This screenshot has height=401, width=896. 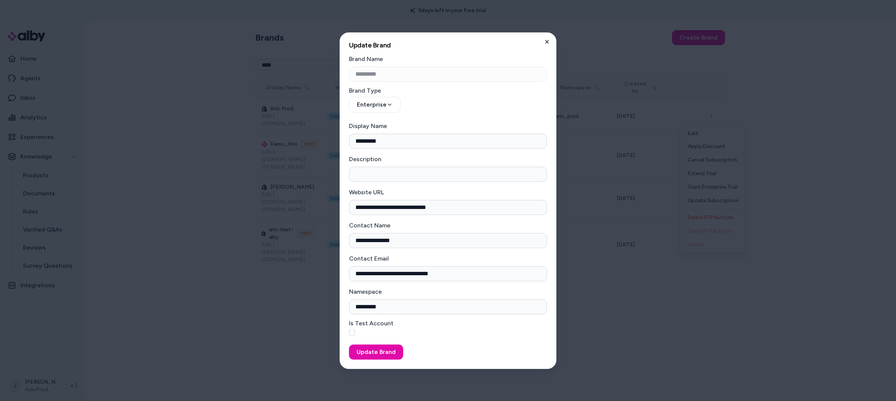 What do you see at coordinates (365, 291) in the screenshot?
I see `label: Namespace` at bounding box center [365, 291].